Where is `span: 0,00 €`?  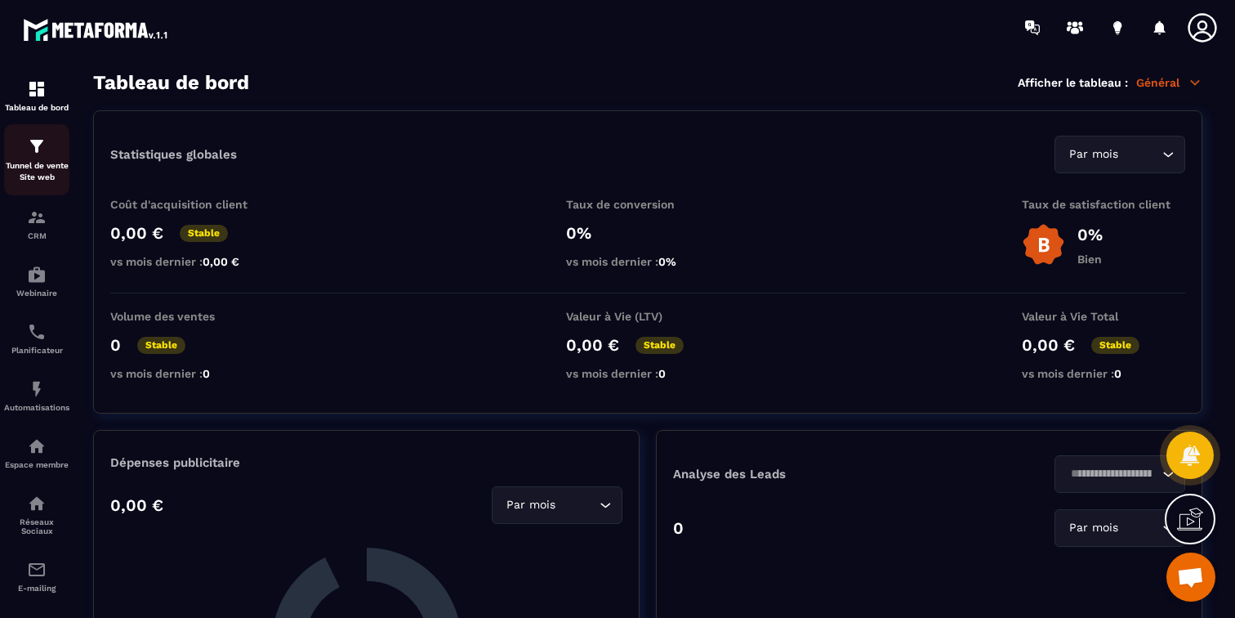 span: 0,00 € is located at coordinates (221, 261).